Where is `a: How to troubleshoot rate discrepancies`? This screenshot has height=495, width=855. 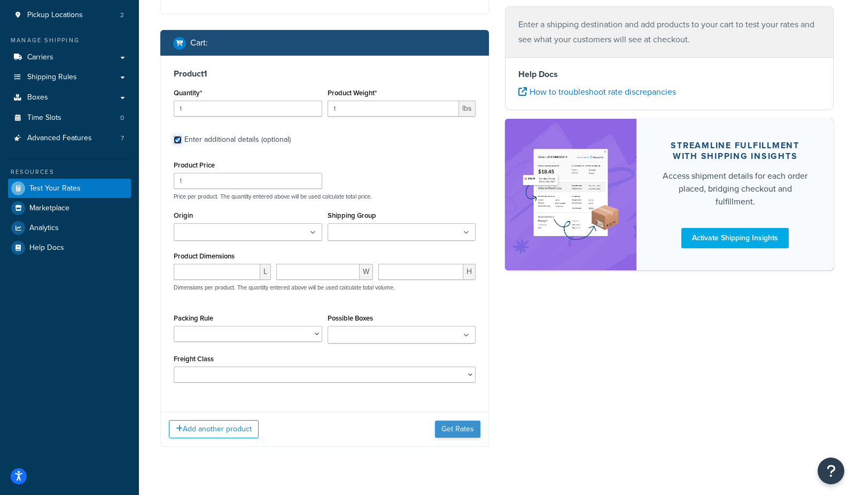 a: How to troubleshoot rate discrepancies is located at coordinates (597, 91).